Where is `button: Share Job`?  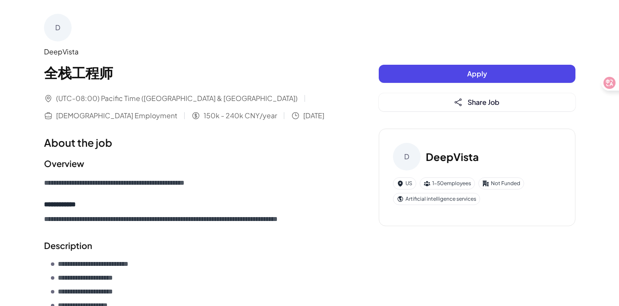 button: Share Job is located at coordinates (477, 102).